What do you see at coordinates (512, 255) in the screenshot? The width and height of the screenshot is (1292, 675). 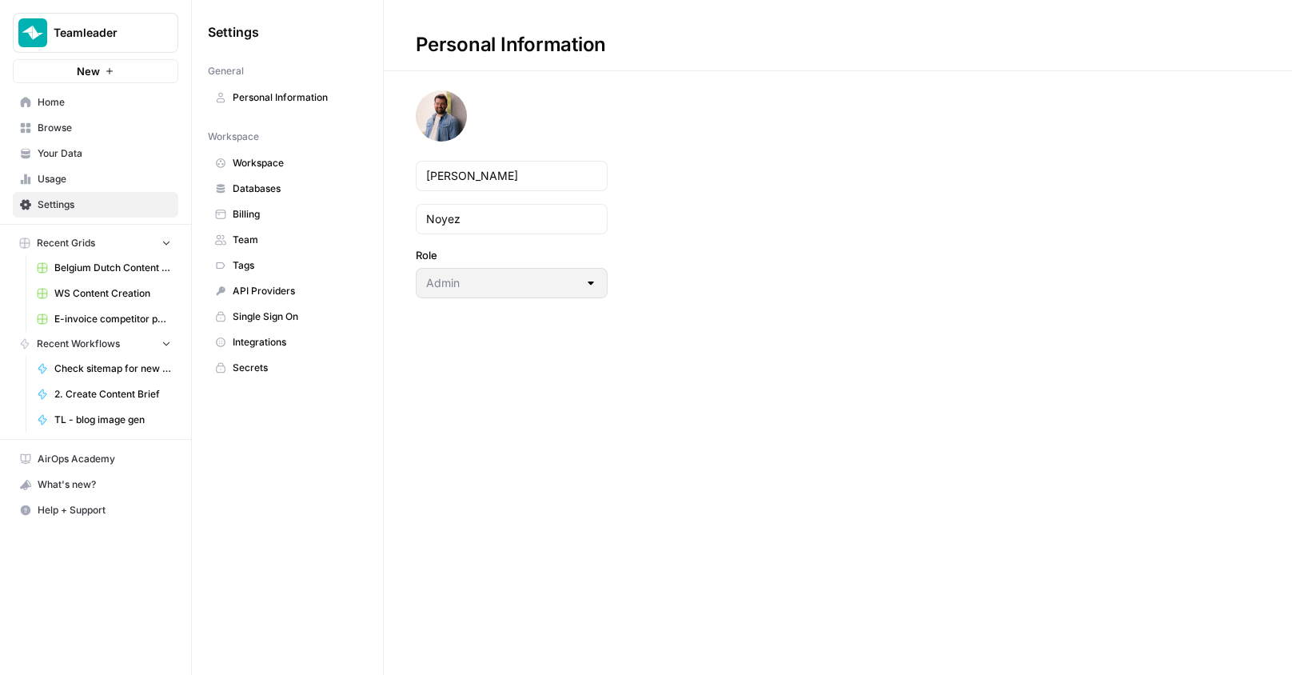 I see `label: Role` at bounding box center [512, 255].